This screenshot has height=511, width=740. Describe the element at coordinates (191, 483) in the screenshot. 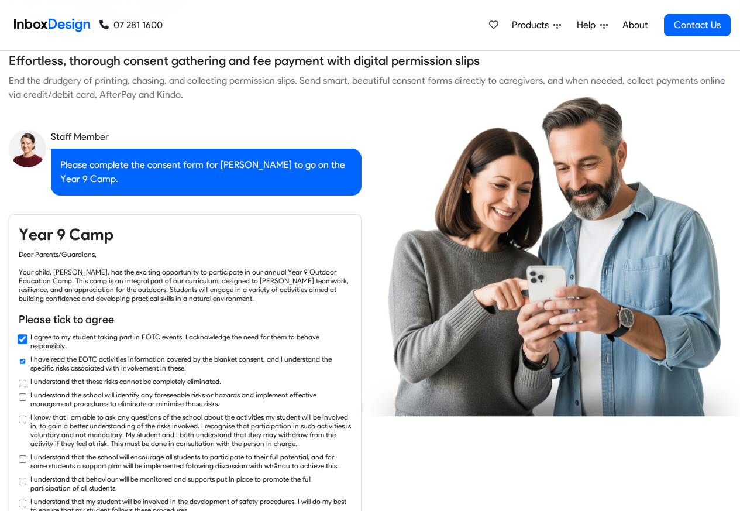

I see `label: I understand that behaviour will be monitored and supports put in place to promote the full parti...` at that location.